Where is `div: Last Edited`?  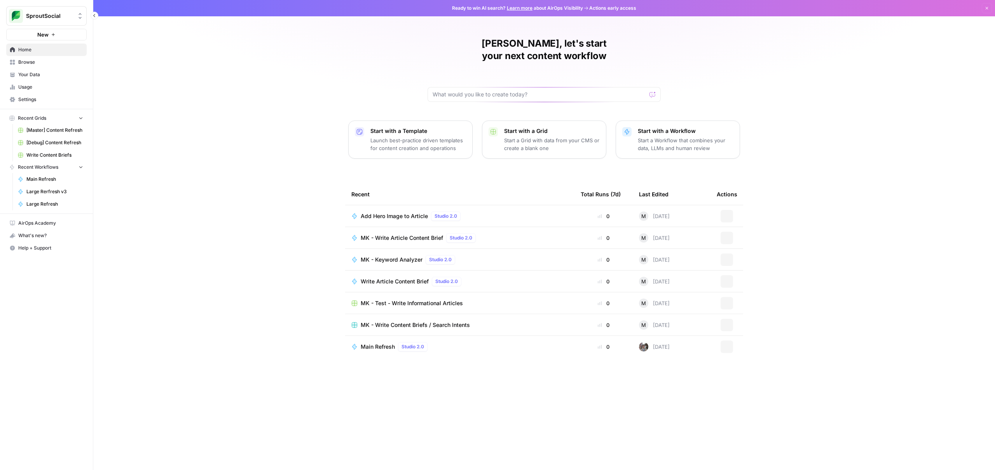 div: Last Edited is located at coordinates (654, 194).